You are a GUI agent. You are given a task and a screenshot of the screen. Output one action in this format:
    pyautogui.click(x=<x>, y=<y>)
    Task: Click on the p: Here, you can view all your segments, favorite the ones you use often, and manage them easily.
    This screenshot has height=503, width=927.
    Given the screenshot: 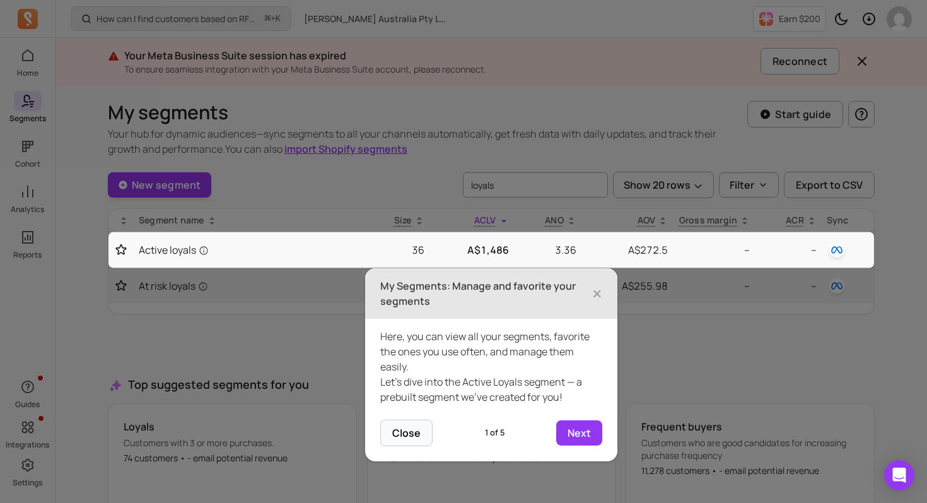 What is the action you would take?
    pyautogui.click(x=491, y=351)
    